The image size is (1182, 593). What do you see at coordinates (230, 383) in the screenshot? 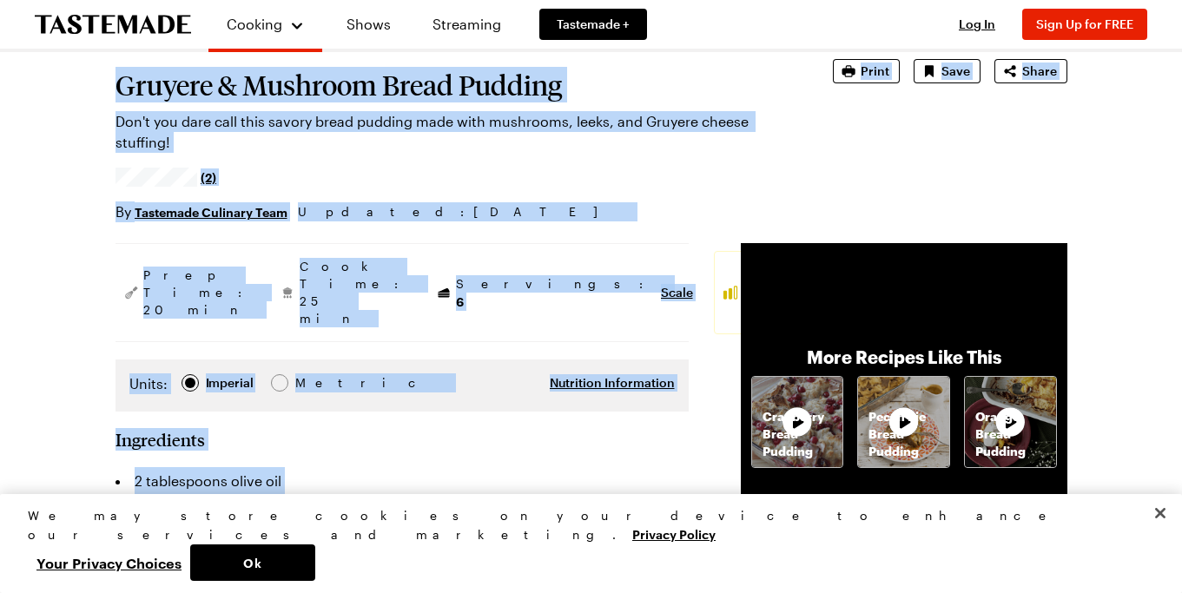
I see `span: Imperial` at bounding box center [230, 383].